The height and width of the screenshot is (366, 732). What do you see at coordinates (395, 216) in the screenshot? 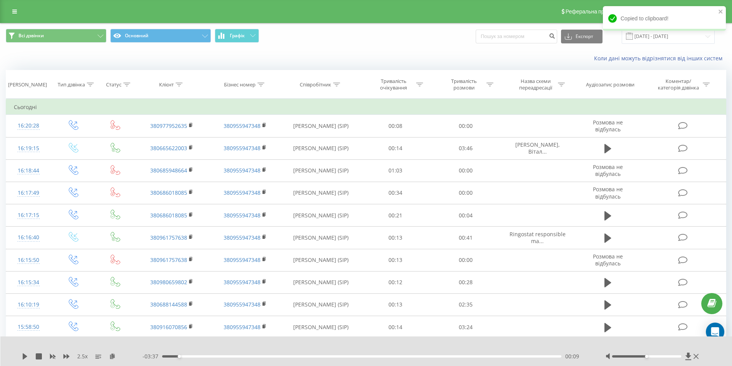
I see `td: 00:21` at bounding box center [395, 216].